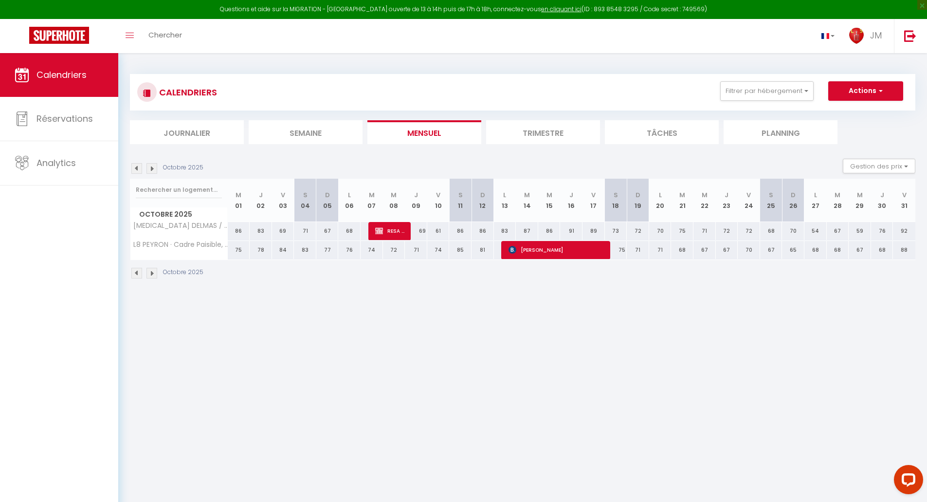  Describe the element at coordinates (705, 200) in the screenshot. I see `th: 22` at that location.